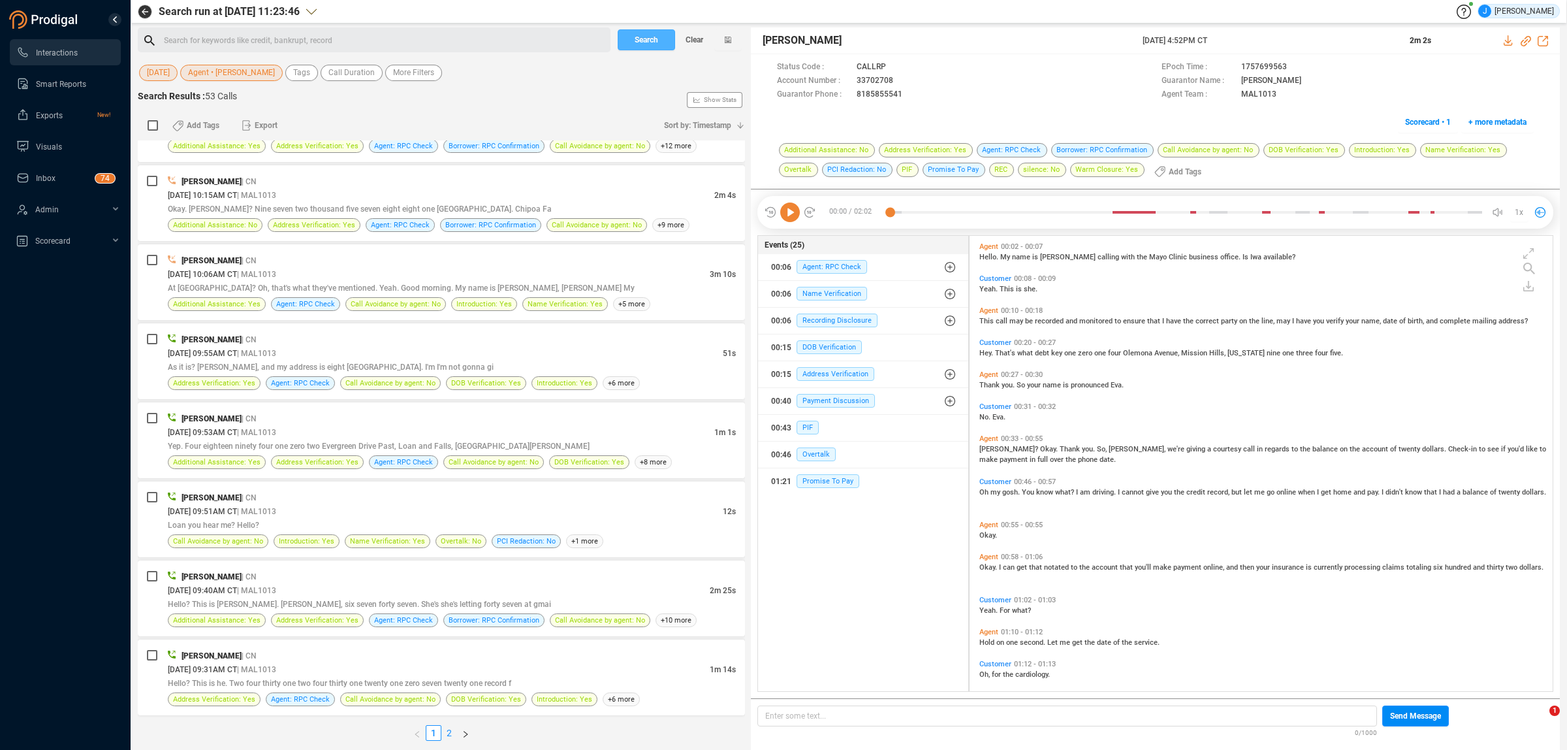 The width and height of the screenshot is (1567, 750). Describe the element at coordinates (1205, 257) in the screenshot. I see `span: business` at that location.